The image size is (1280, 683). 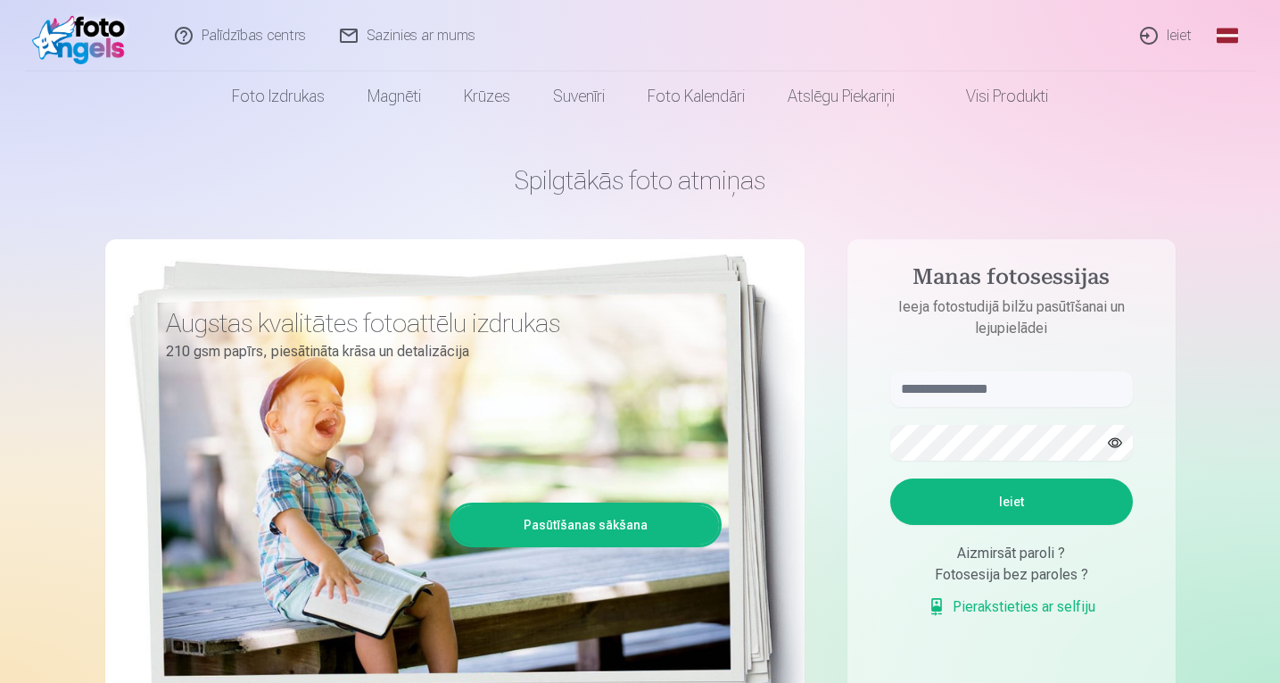 What do you see at coordinates (993, 96) in the screenshot?
I see `a: Visi produkti` at bounding box center [993, 96].